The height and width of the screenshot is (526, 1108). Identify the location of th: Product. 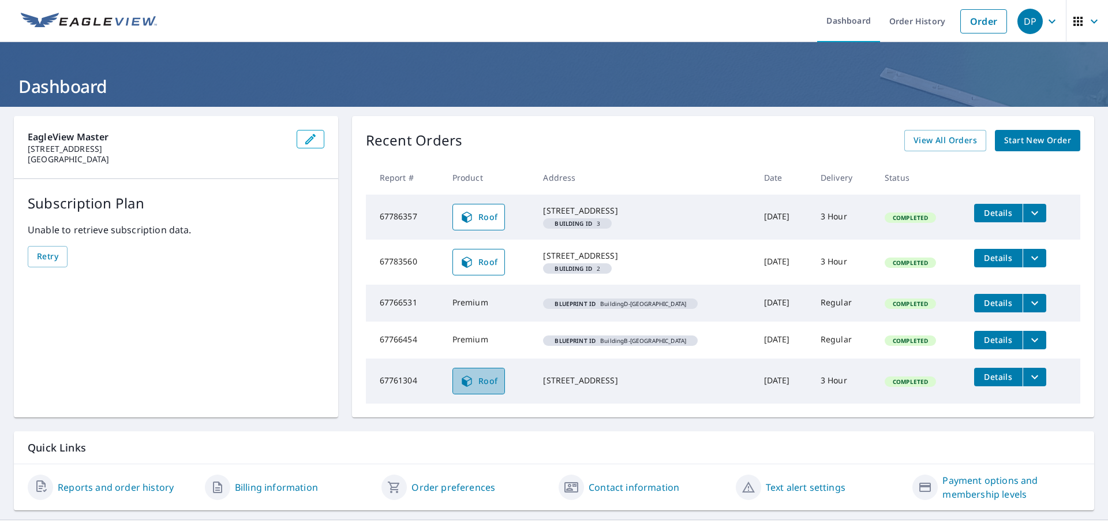
(489, 177).